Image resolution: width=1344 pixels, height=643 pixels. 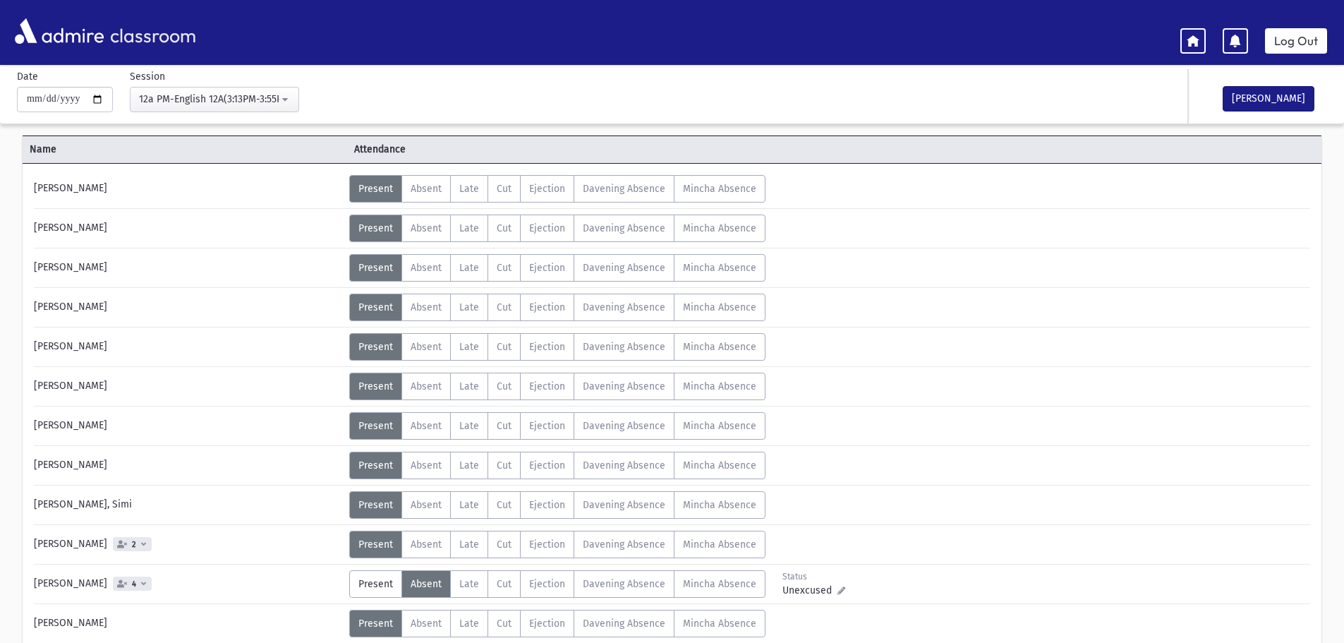 What do you see at coordinates (209, 99) in the screenshot?
I see `div: 12a PM-English 12A(3:13PM-3:55PM)` at bounding box center [209, 99].